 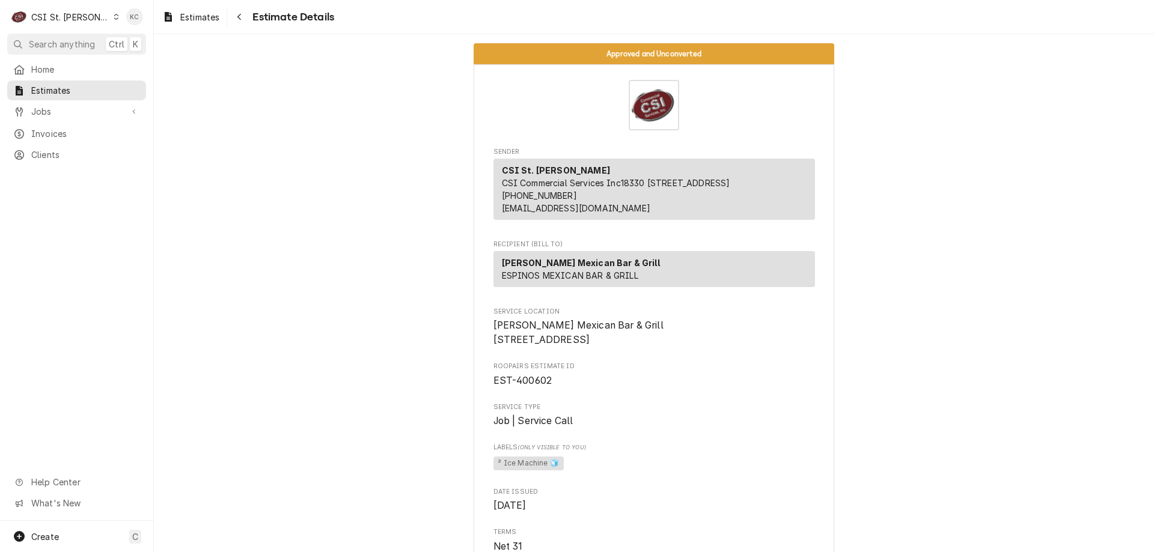 I want to click on button: Navigate back, so click(x=239, y=17).